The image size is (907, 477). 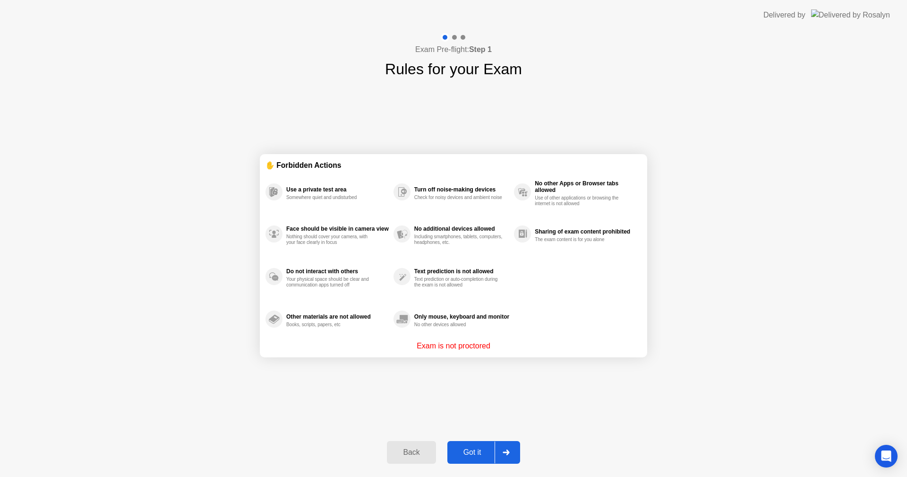 What do you see at coordinates (462, 190) in the screenshot?
I see `div: Turn off noise-making devices` at bounding box center [462, 190].